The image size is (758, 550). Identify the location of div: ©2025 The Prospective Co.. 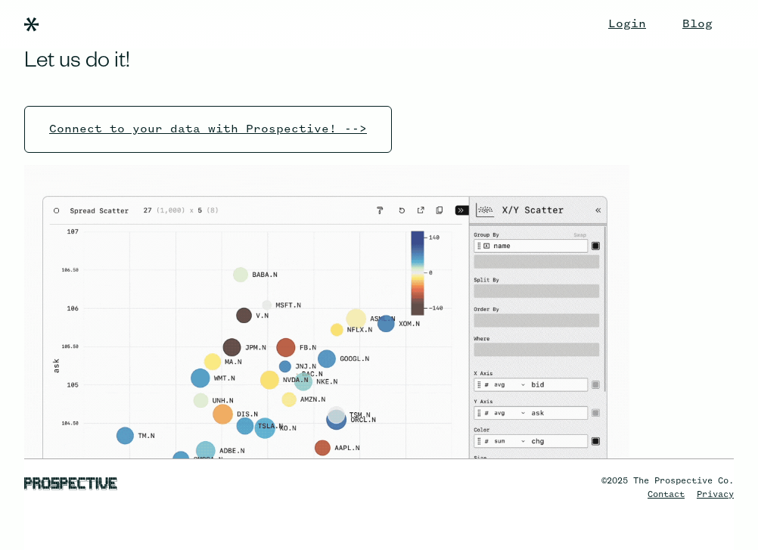
(667, 481).